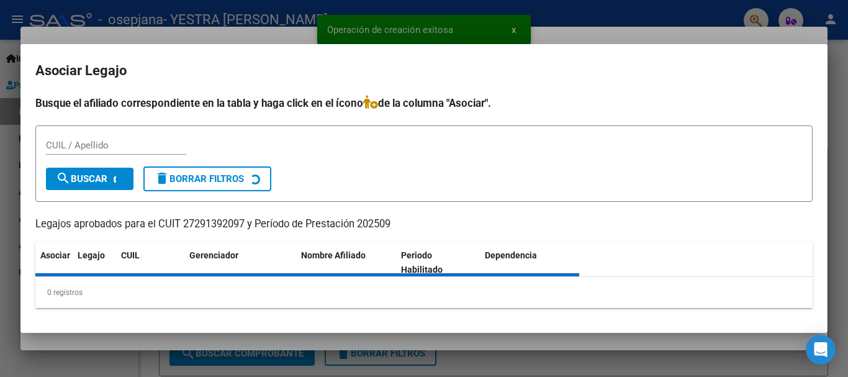 Image resolution: width=848 pixels, height=377 pixels. Describe the element at coordinates (199, 179) in the screenshot. I see `span: Borrar Filtros` at that location.